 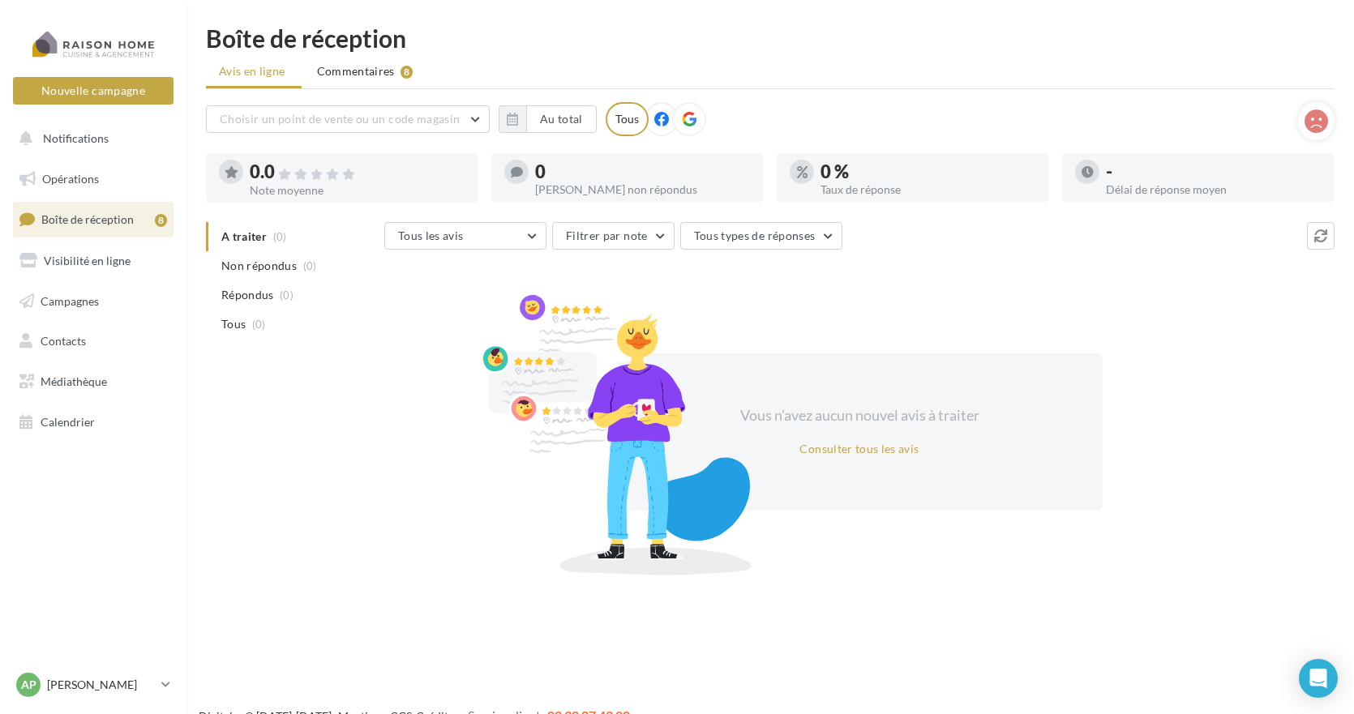 I want to click on a: Boîte de réception8, so click(x=93, y=219).